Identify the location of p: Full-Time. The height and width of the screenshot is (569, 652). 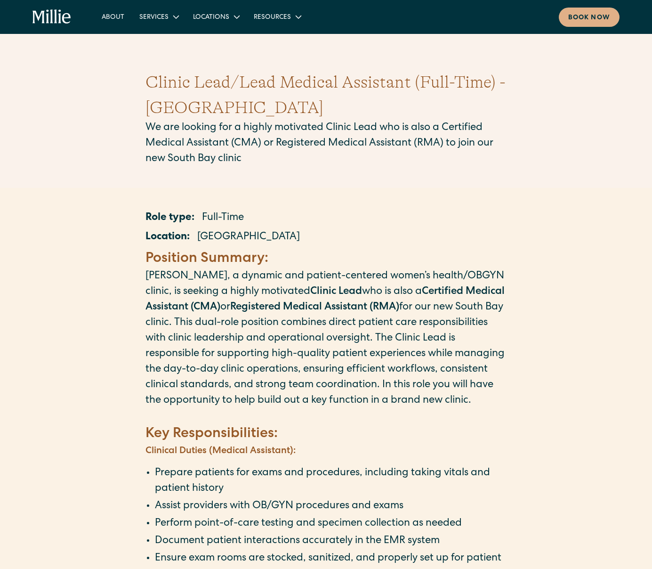
(223, 218).